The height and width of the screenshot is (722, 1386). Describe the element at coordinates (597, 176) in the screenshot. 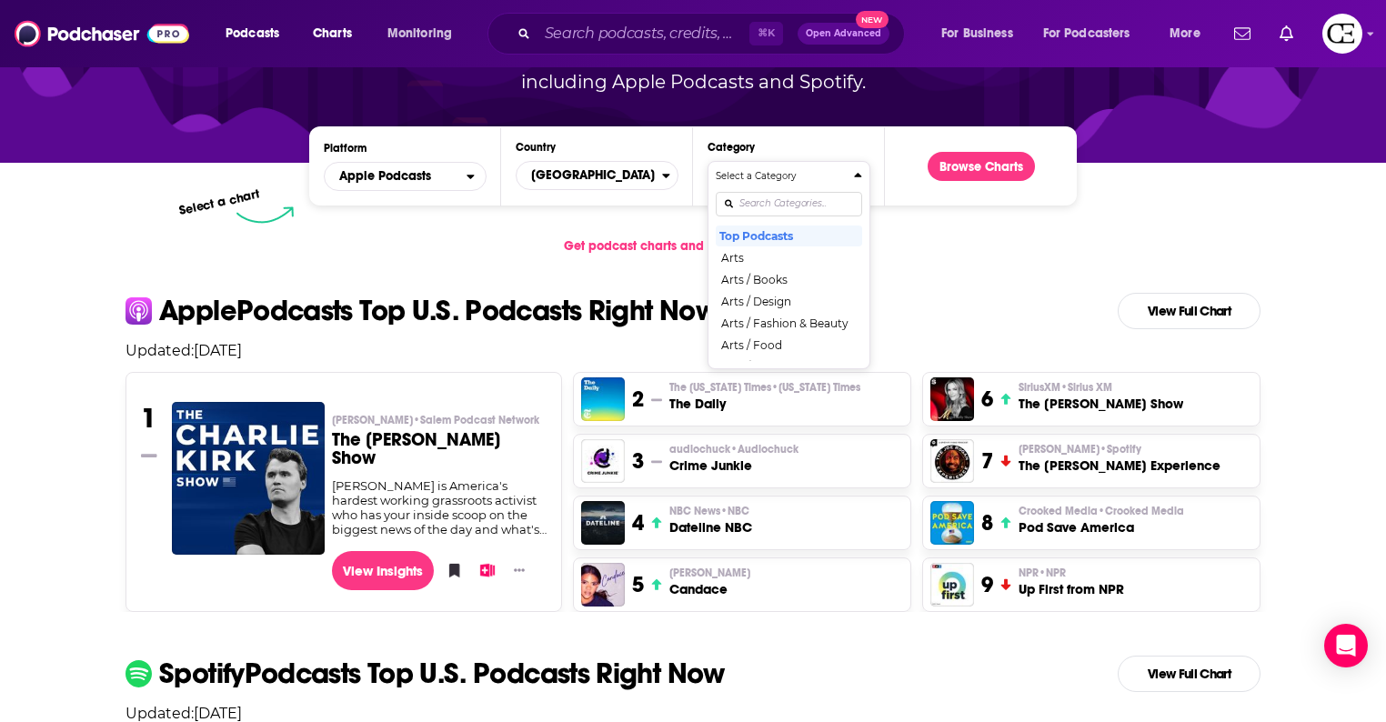

I see `button: Countries` at that location.